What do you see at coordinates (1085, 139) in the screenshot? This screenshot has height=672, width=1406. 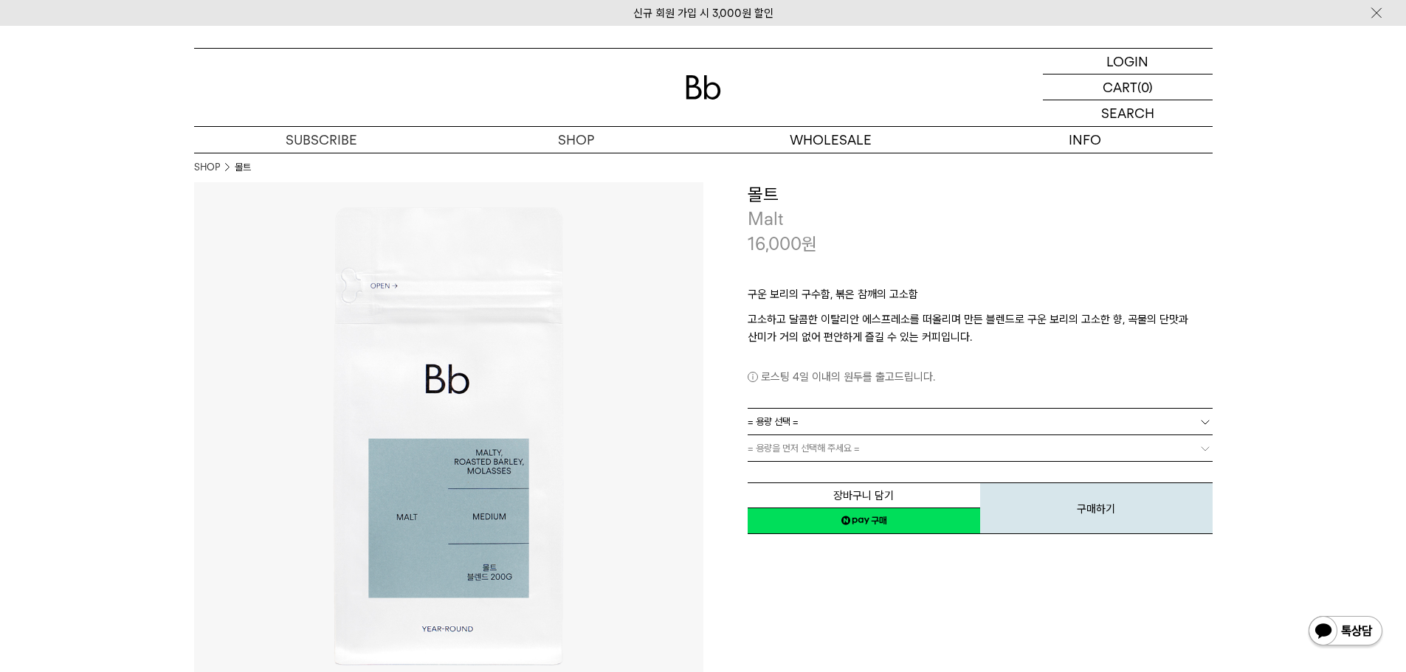 I see `p: INFO` at bounding box center [1085, 139].